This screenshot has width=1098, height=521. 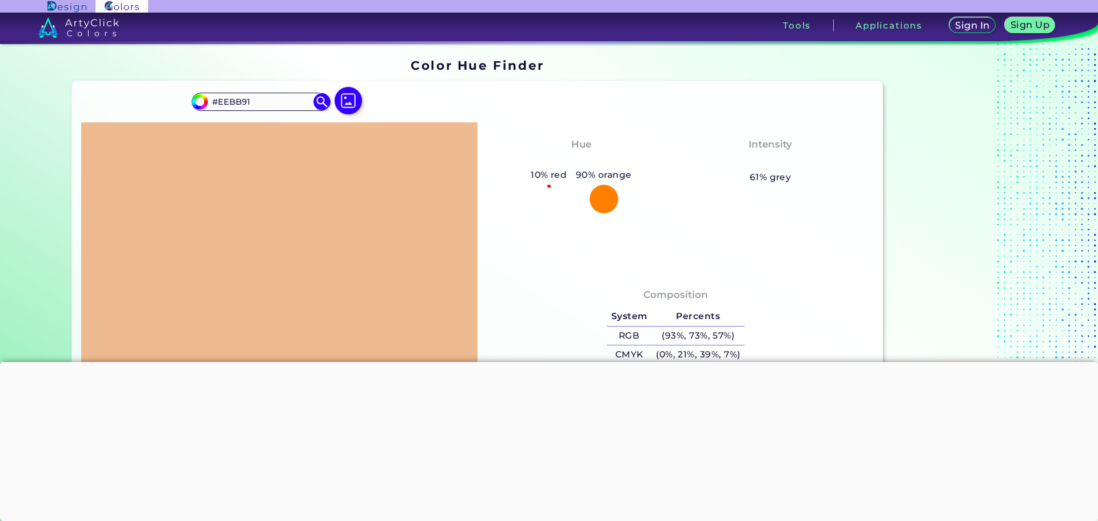 I want to click on h1: Color Hue Finder, so click(x=477, y=65).